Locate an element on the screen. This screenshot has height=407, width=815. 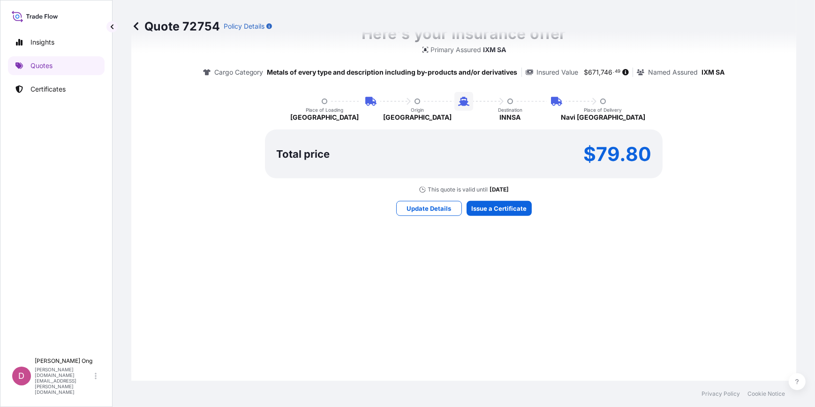
p: IXM SA is located at coordinates (713, 72).